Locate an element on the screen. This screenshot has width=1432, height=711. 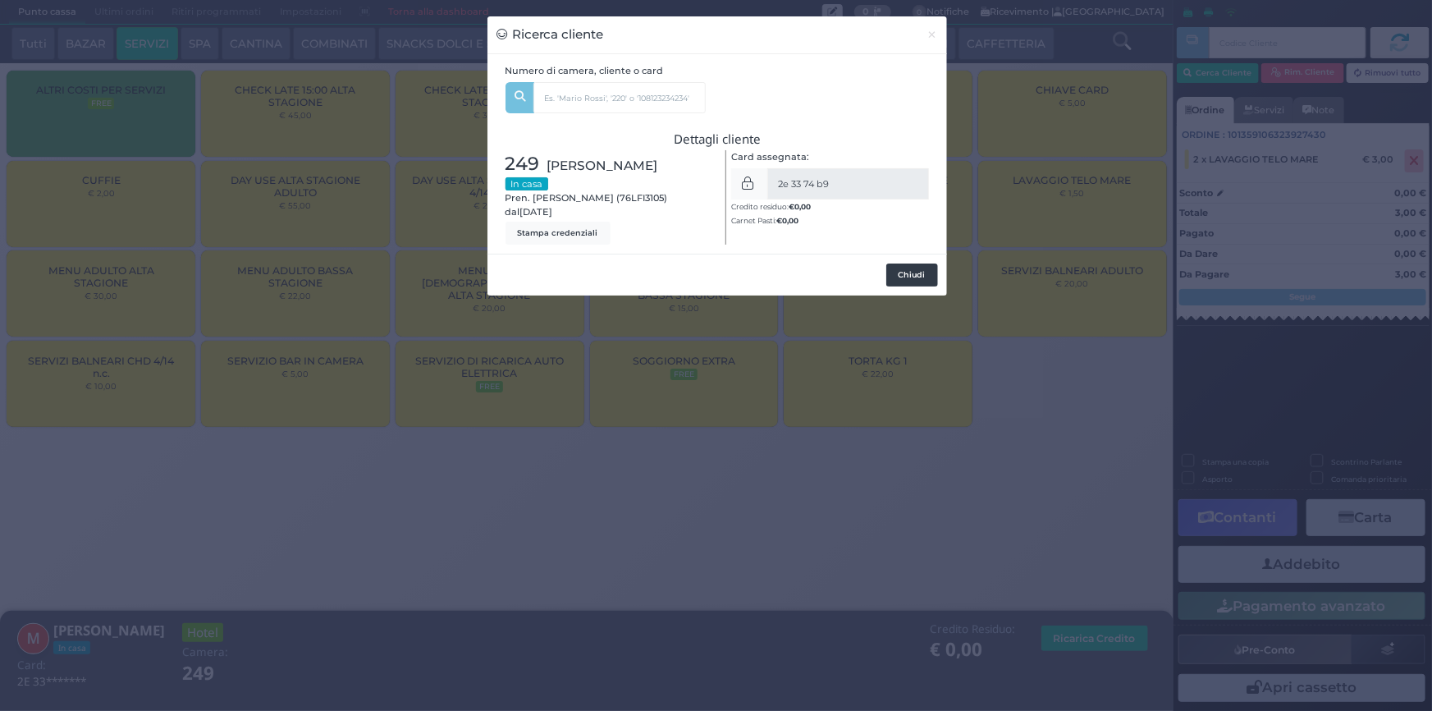
button: Stampa credenziali is located at coordinates (558, 233).